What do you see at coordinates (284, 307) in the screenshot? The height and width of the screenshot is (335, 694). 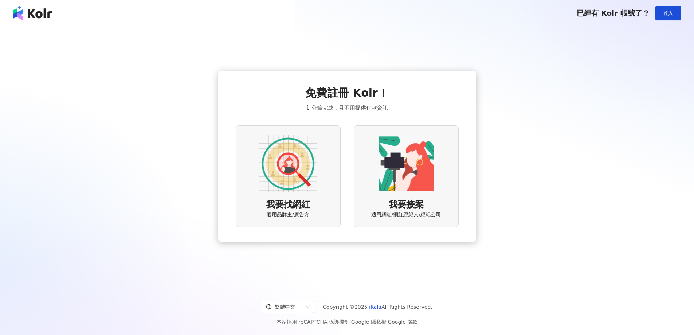 I see `div: 繁體中文` at bounding box center [284, 307].